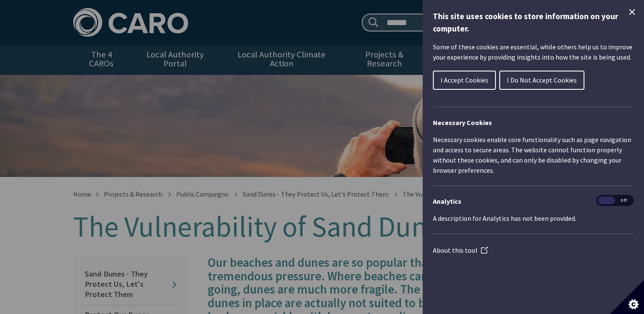 This screenshot has height=314, width=644. I want to click on a: About this tool, so click(460, 250).